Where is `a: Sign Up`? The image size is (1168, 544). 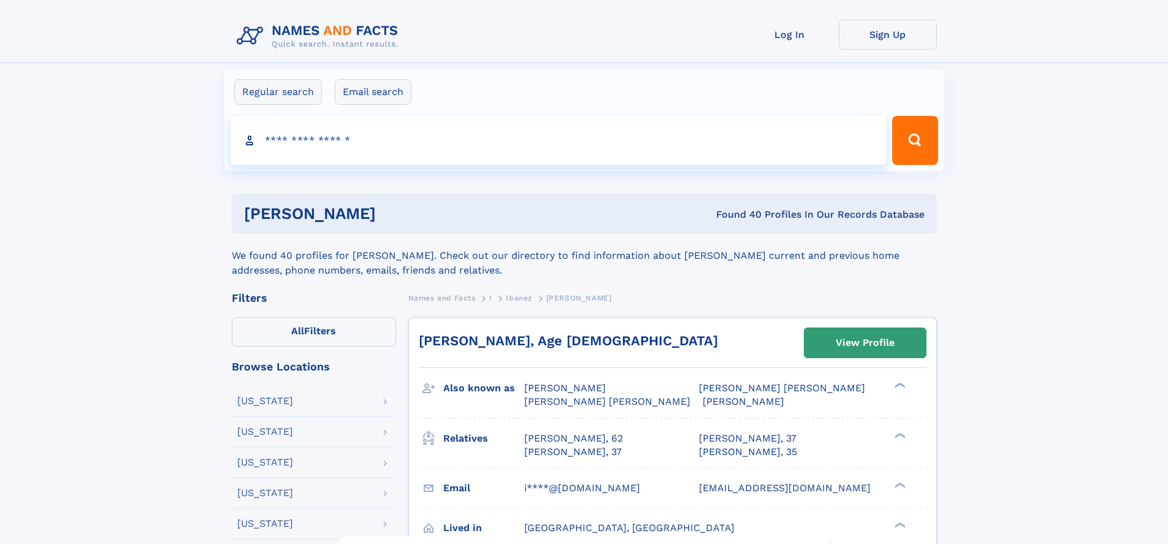
a: Sign Up is located at coordinates (887, 34).